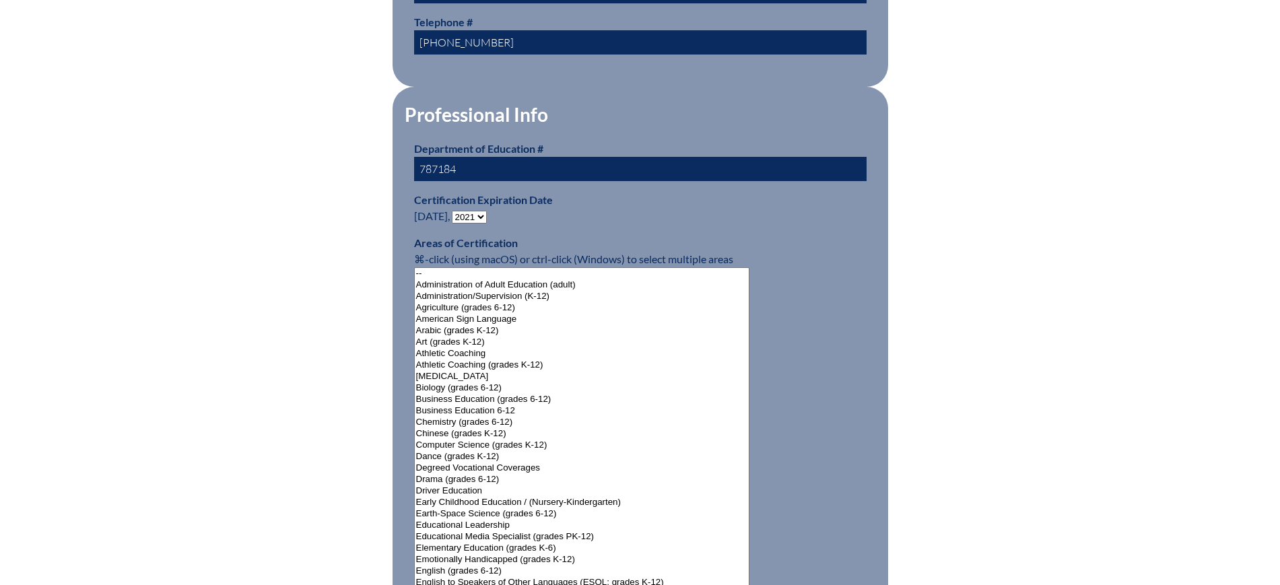 Image resolution: width=1280 pixels, height=585 pixels. Describe the element at coordinates (582, 491) in the screenshot. I see `option: Driver Education` at that location.